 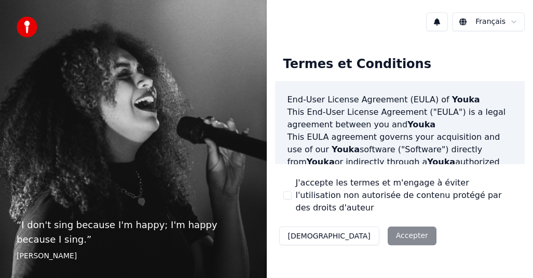 What do you see at coordinates (400, 100) in the screenshot?
I see `h3: End-User License Agreement (EULA) of` at bounding box center [400, 100].